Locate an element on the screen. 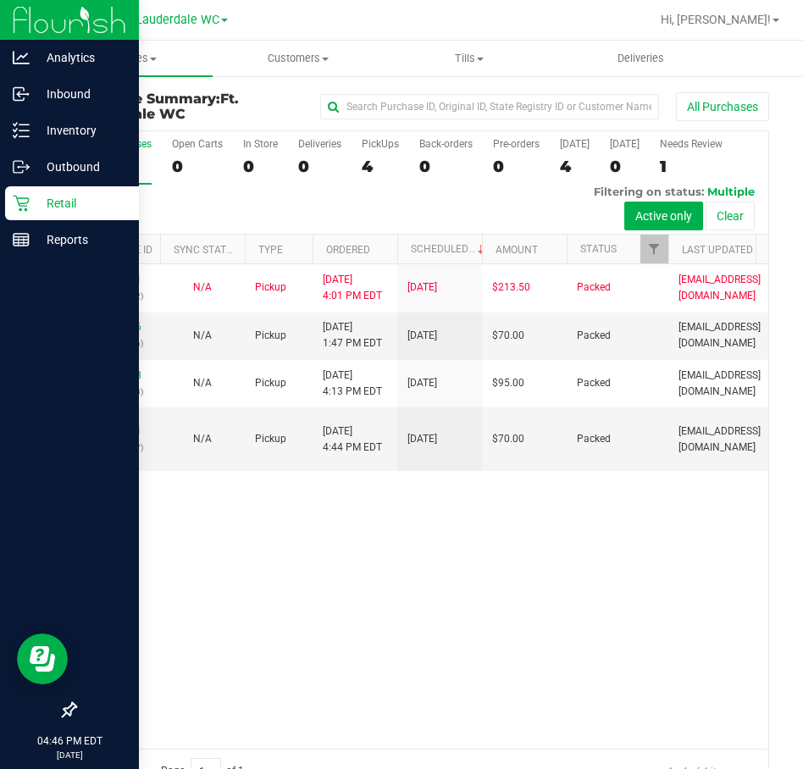 The image size is (803, 769). a: Amount is located at coordinates (516, 250).